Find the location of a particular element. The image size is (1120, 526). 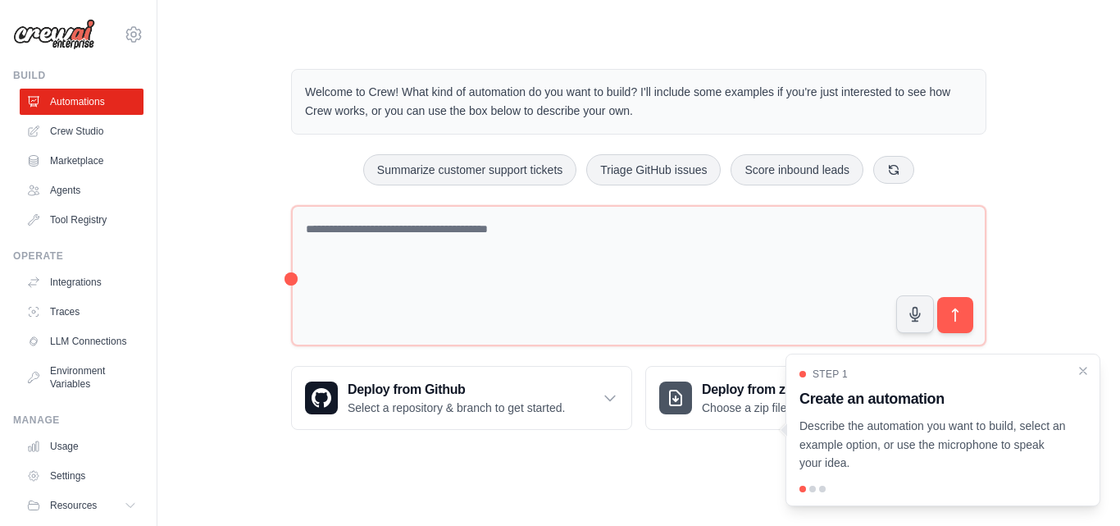

a: Agents is located at coordinates (81, 190).